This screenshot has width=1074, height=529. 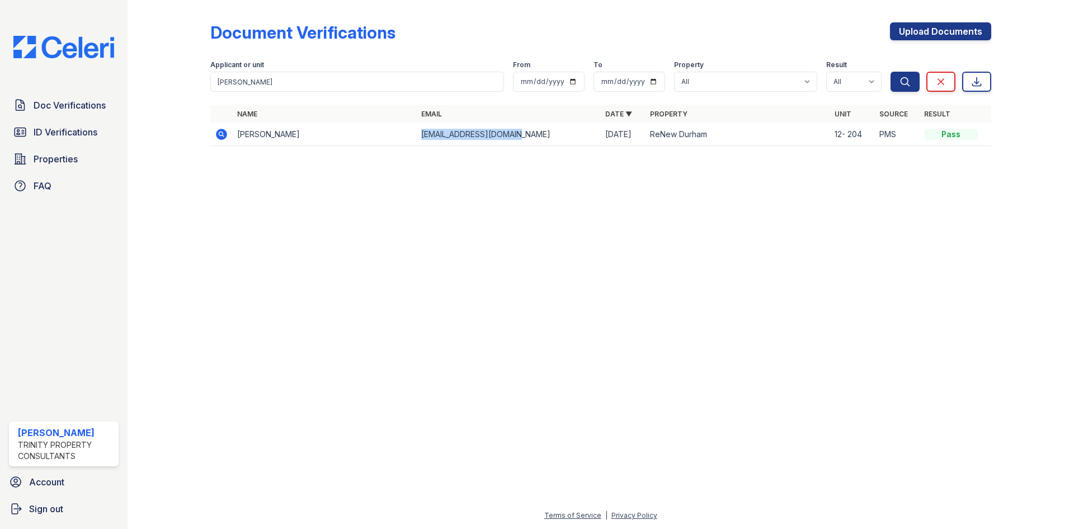 I want to click on a: Terms of Service, so click(x=573, y=515).